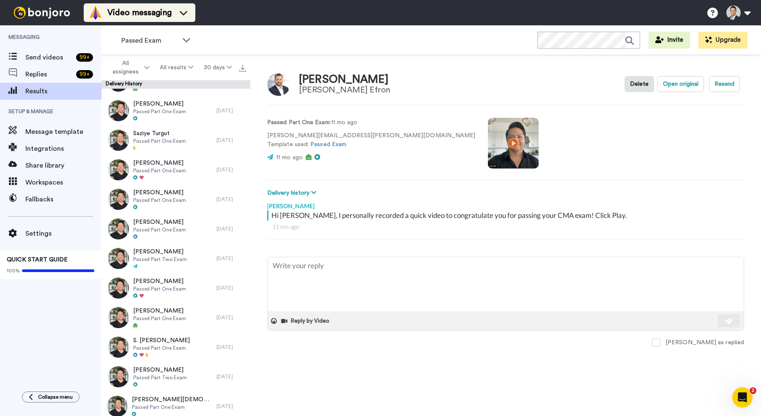 The height and width of the screenshot is (416, 761). Describe the element at coordinates (118, 377) in the screenshot. I see `img: c4a0748b-1cd0-44f8-9e6f-e18d6d92385a-thumb.jpg` at that location.